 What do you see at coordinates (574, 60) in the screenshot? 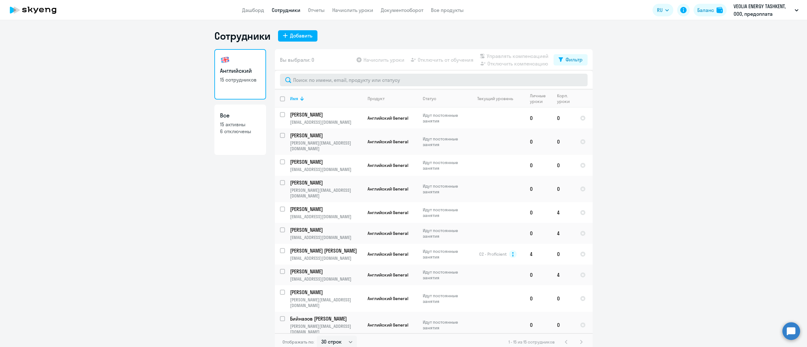
I see `div: Фильтр` at bounding box center [574, 60].